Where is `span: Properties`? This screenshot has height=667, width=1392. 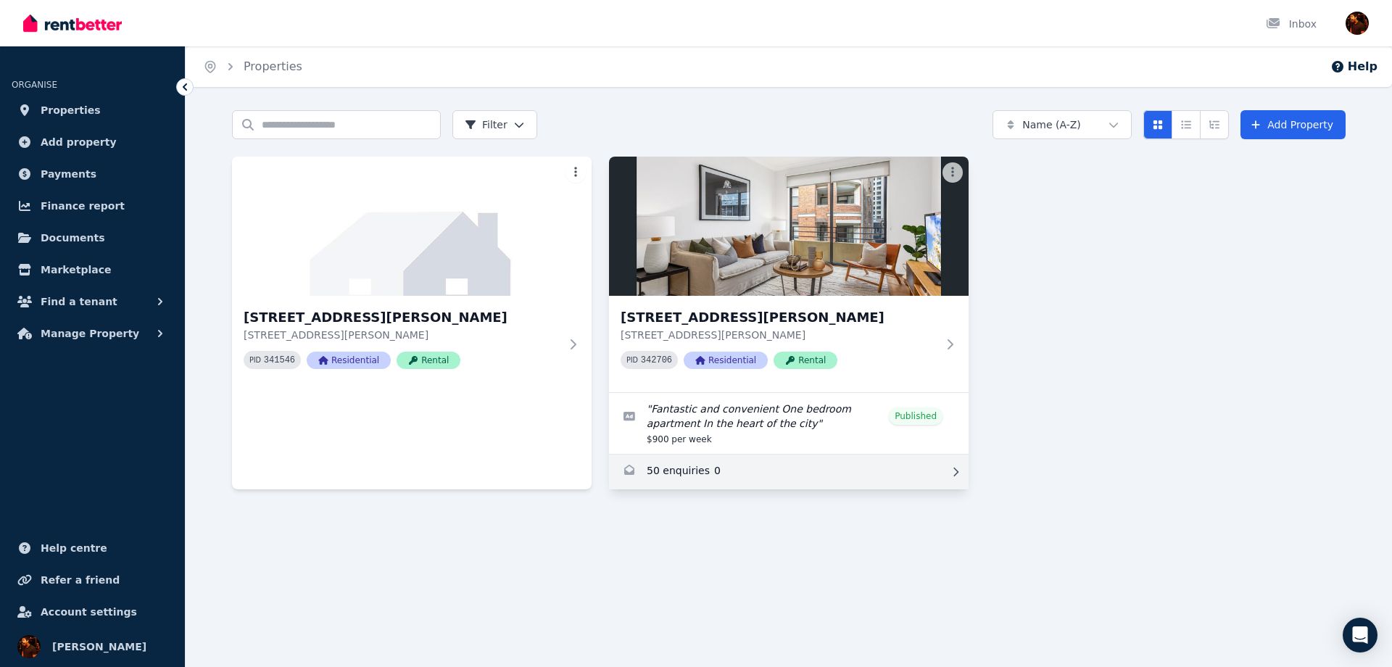 span: Properties is located at coordinates (70, 110).